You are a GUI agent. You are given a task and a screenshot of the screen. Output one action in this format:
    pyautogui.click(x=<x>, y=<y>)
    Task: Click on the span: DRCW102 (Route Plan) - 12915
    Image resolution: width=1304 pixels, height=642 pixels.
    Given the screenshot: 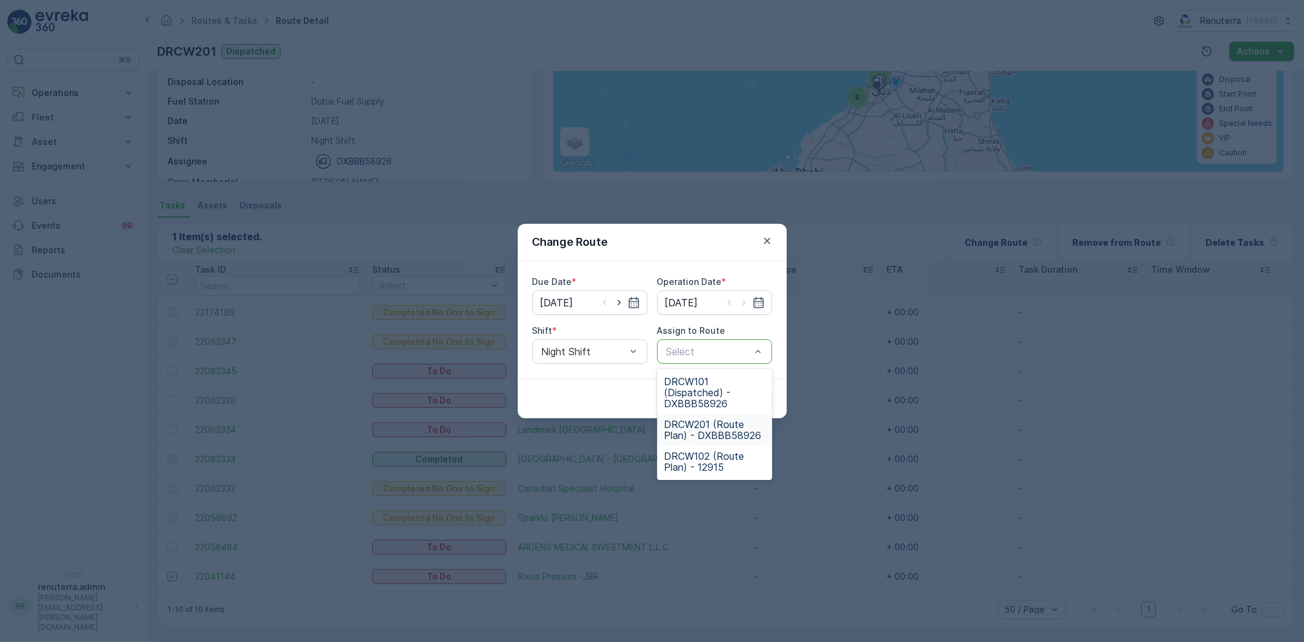 What is the action you would take?
    pyautogui.click(x=715, y=462)
    